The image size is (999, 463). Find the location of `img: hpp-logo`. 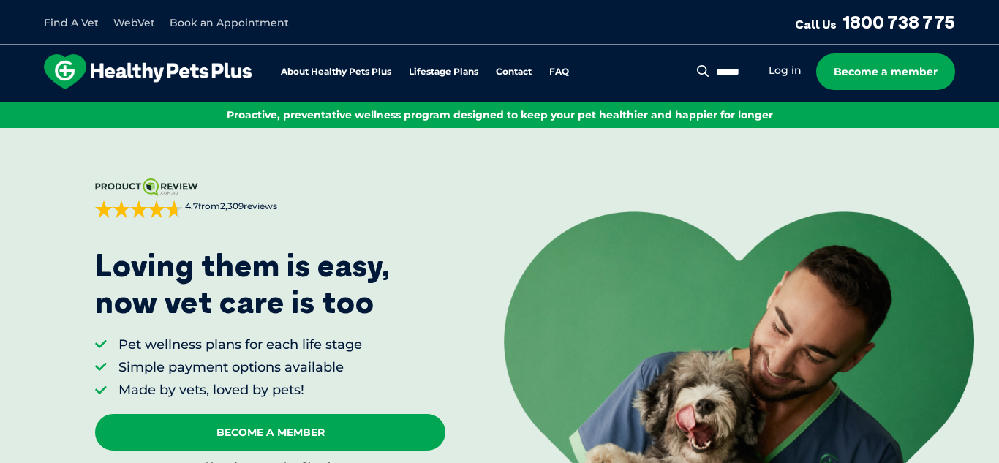

img: hpp-logo is located at coordinates (148, 72).